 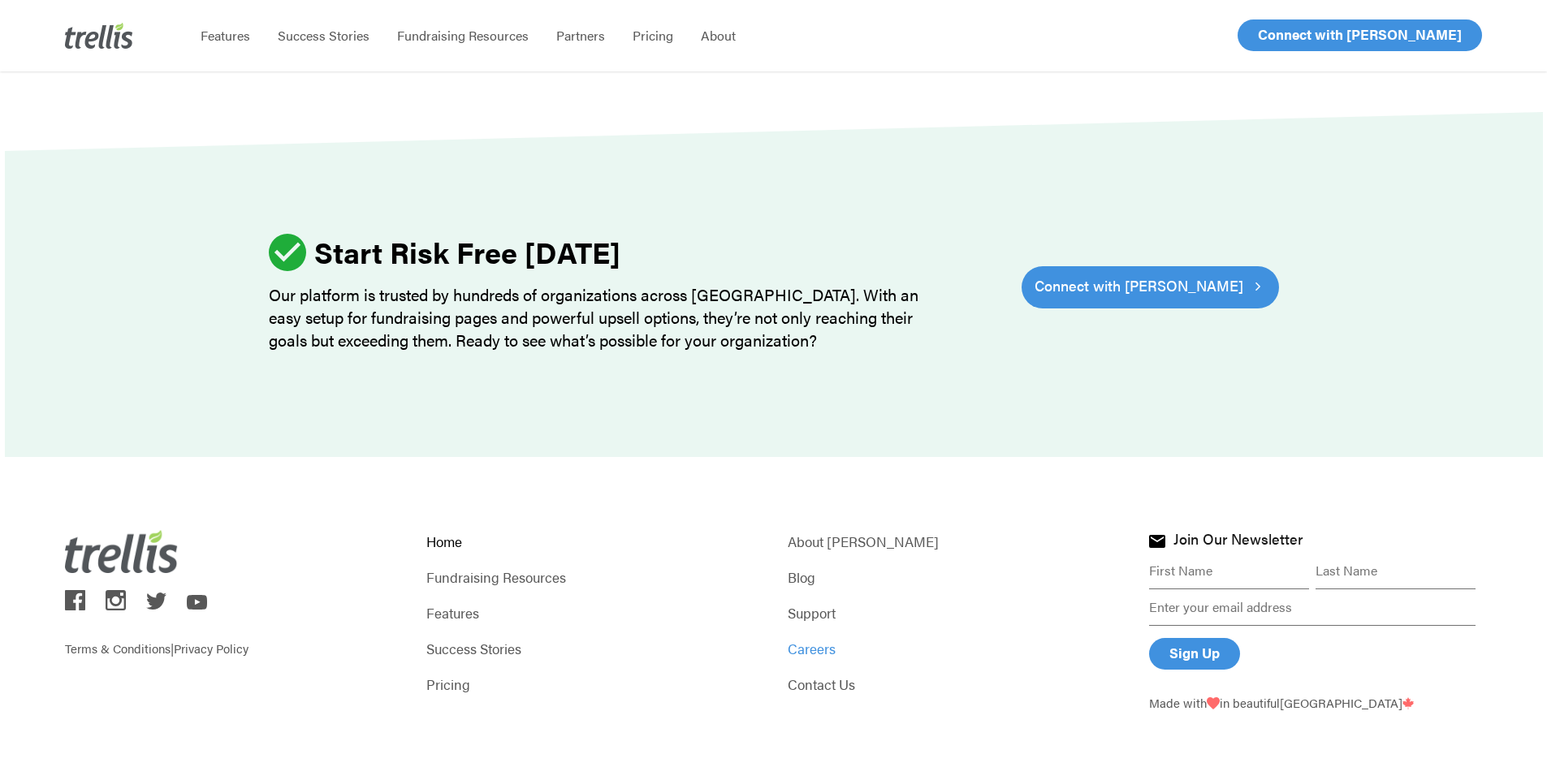 What do you see at coordinates (225, 35) in the screenshot?
I see `span: Features` at bounding box center [225, 35].